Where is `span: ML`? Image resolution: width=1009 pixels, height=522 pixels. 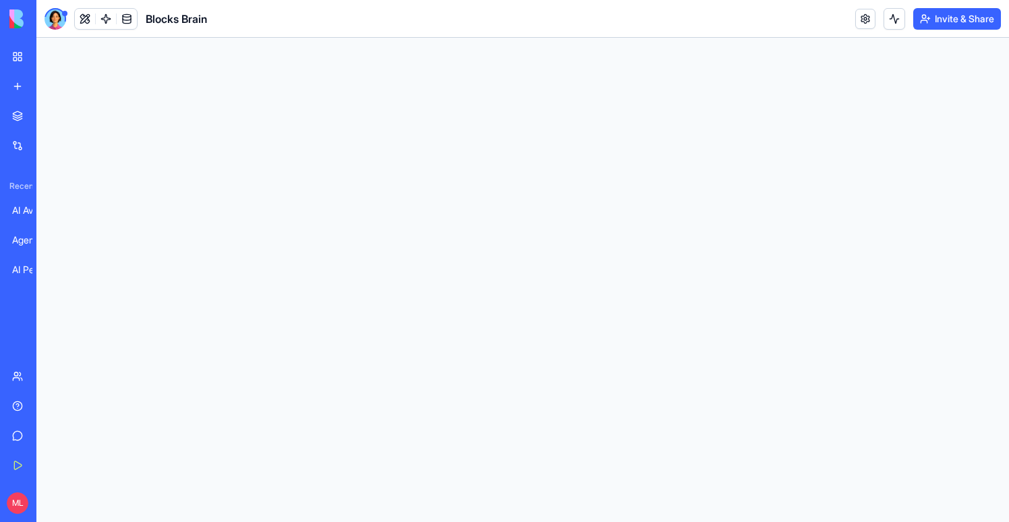
span: ML is located at coordinates (18, 503).